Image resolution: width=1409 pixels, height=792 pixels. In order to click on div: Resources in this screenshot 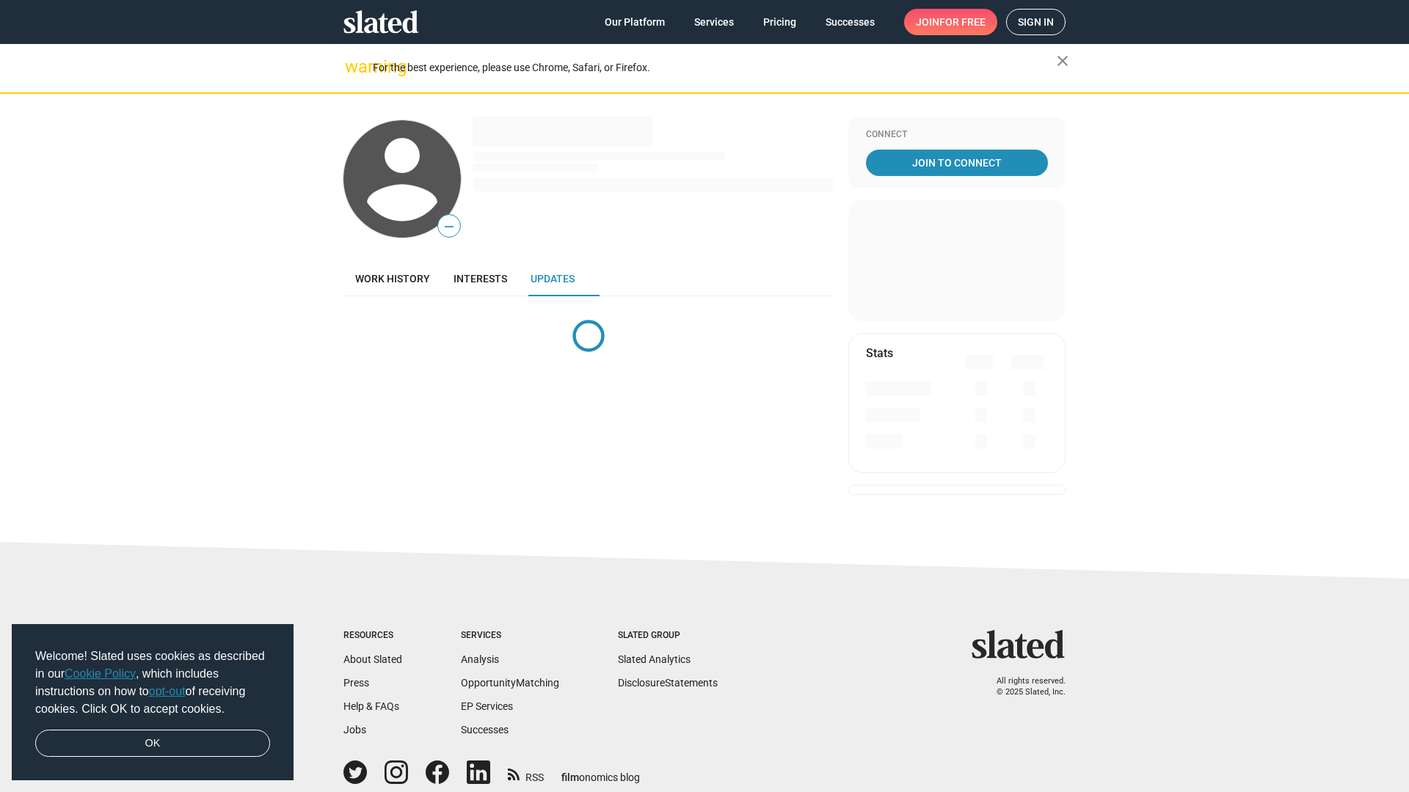, I will do `click(373, 636)`.